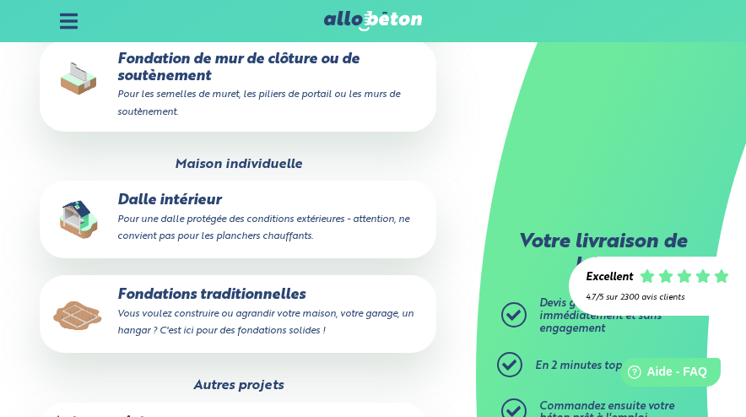 The image size is (746, 417). What do you see at coordinates (78, 219) in the screenshot?
I see `img: final_use.values.inside_slab` at bounding box center [78, 219].